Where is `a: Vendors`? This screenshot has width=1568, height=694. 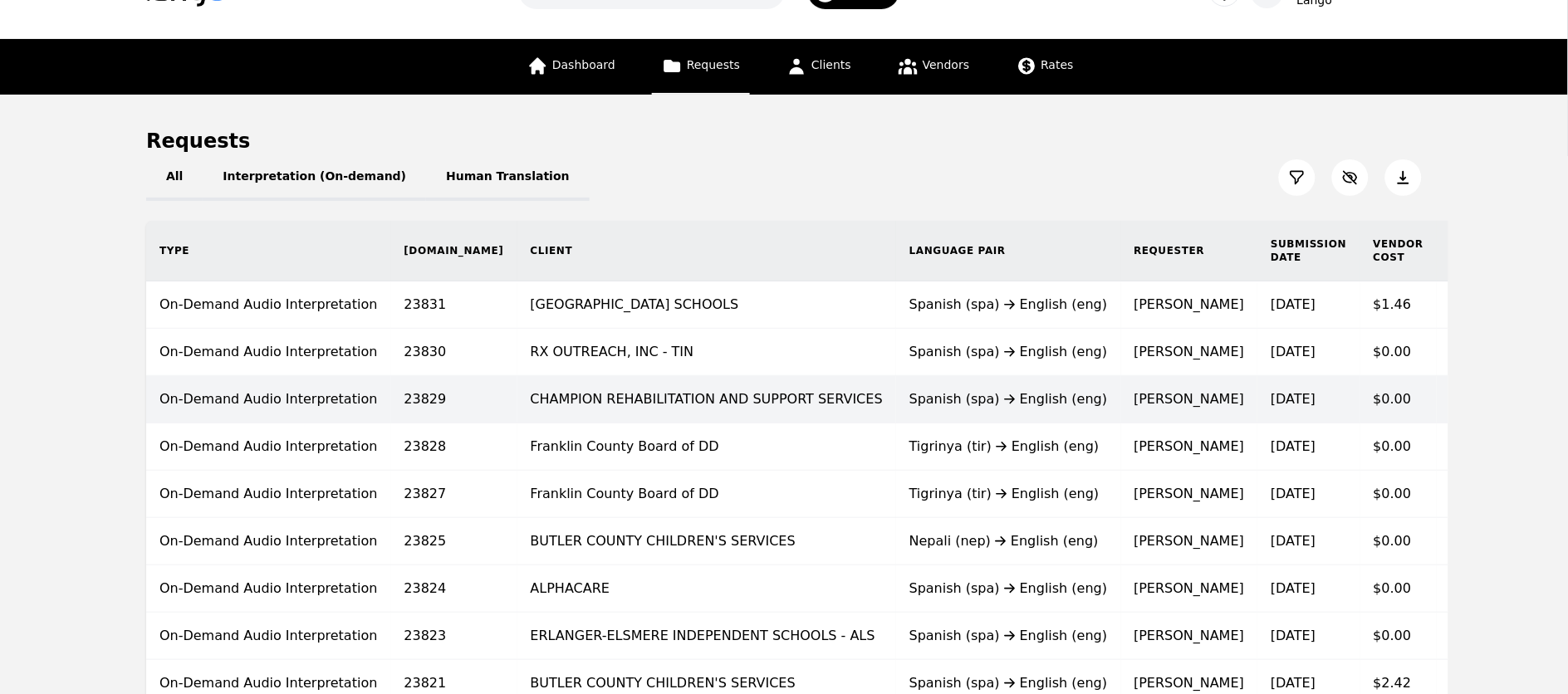
a: Vendors is located at coordinates (933, 66).